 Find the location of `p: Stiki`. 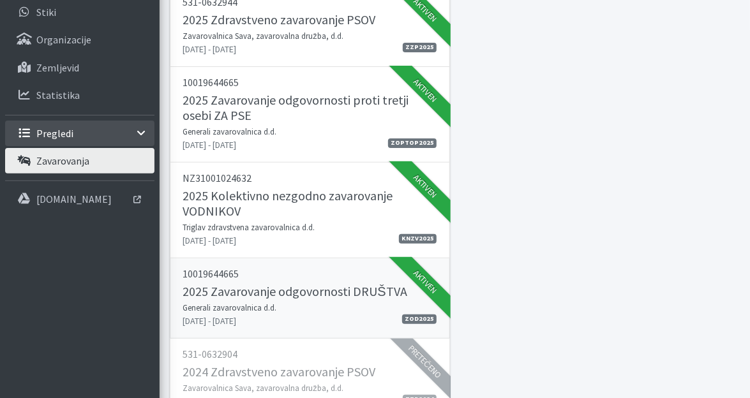

p: Stiki is located at coordinates (46, 12).